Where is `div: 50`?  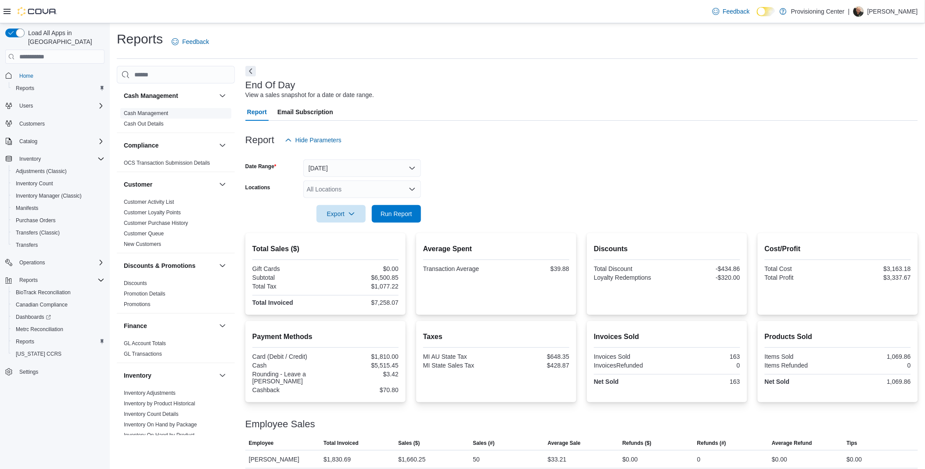 div: 50 is located at coordinates (476, 459).